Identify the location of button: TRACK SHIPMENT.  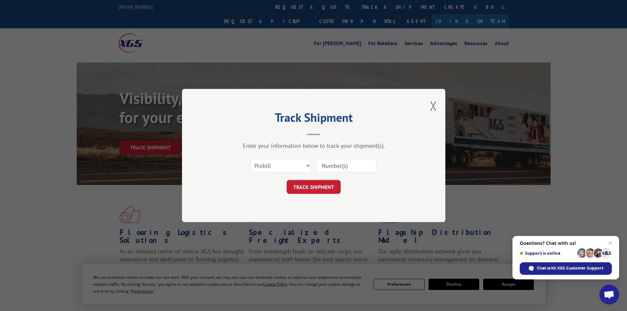
(314, 187).